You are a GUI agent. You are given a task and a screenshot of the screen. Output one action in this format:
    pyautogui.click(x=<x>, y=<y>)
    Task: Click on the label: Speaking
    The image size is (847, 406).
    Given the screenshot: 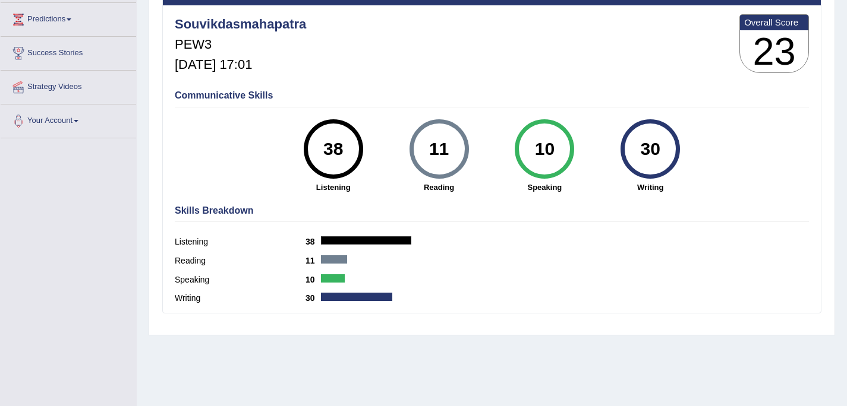 What is the action you would take?
    pyautogui.click(x=240, y=280)
    